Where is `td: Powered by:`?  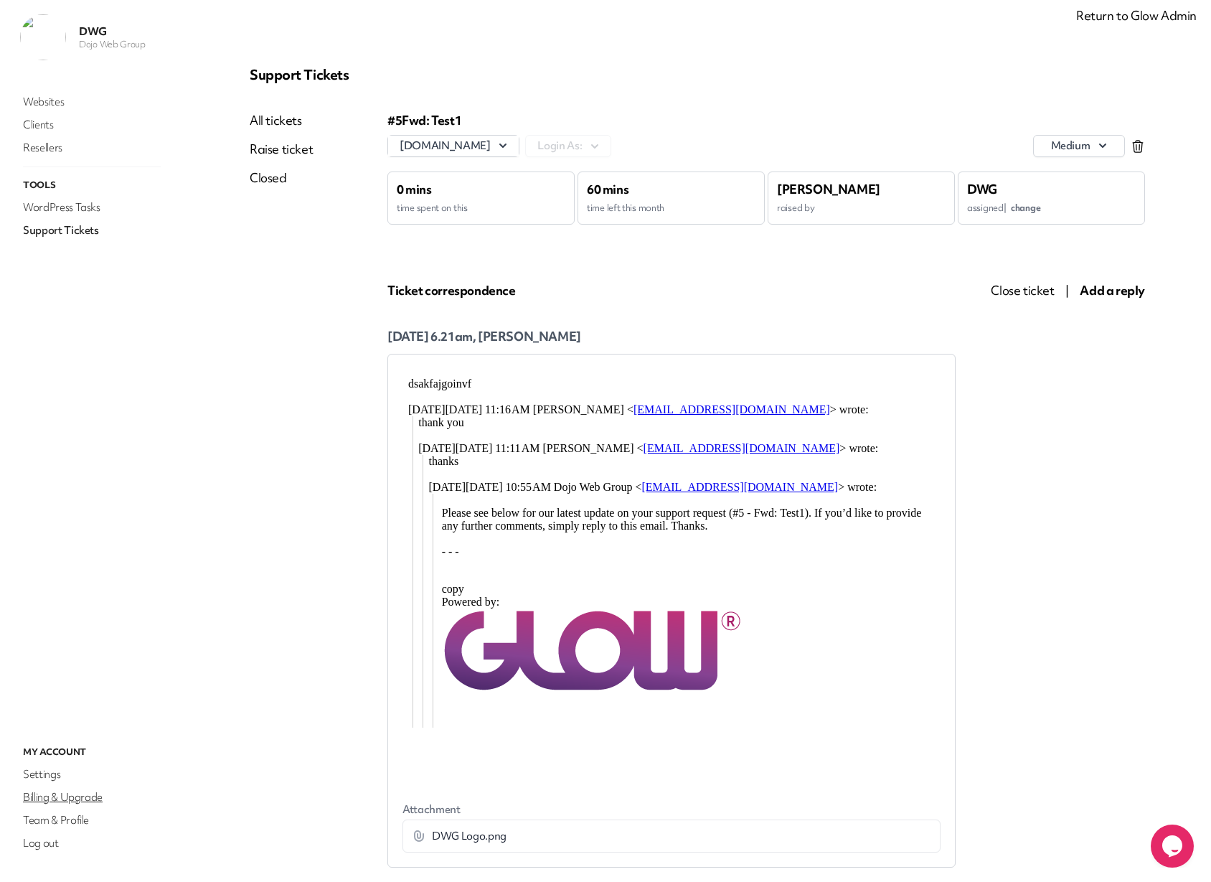
td: Powered by: is located at coordinates (190, 230).